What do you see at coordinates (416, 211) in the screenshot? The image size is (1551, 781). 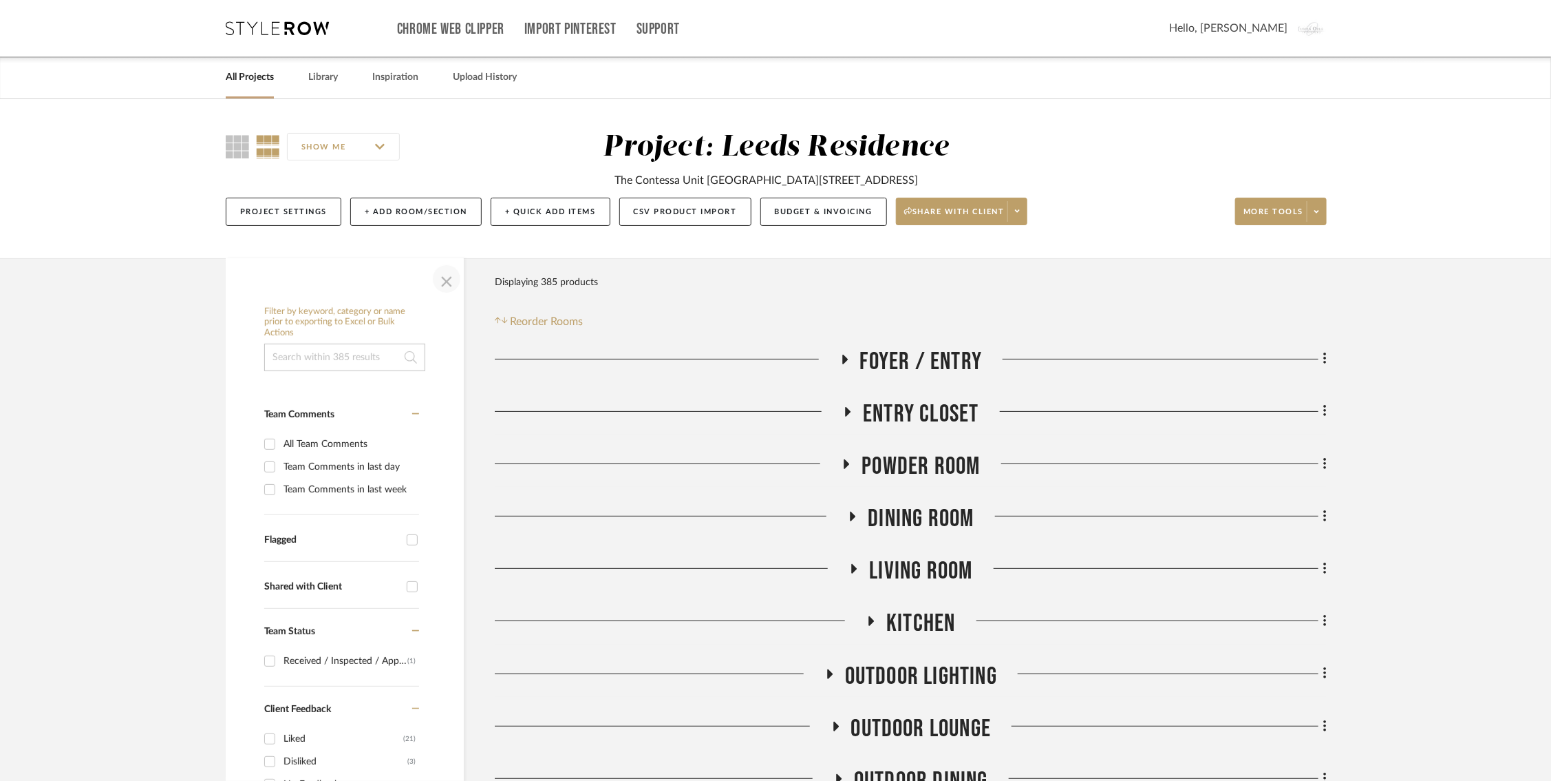 I see `button: + Add Room/Section` at bounding box center [416, 211].